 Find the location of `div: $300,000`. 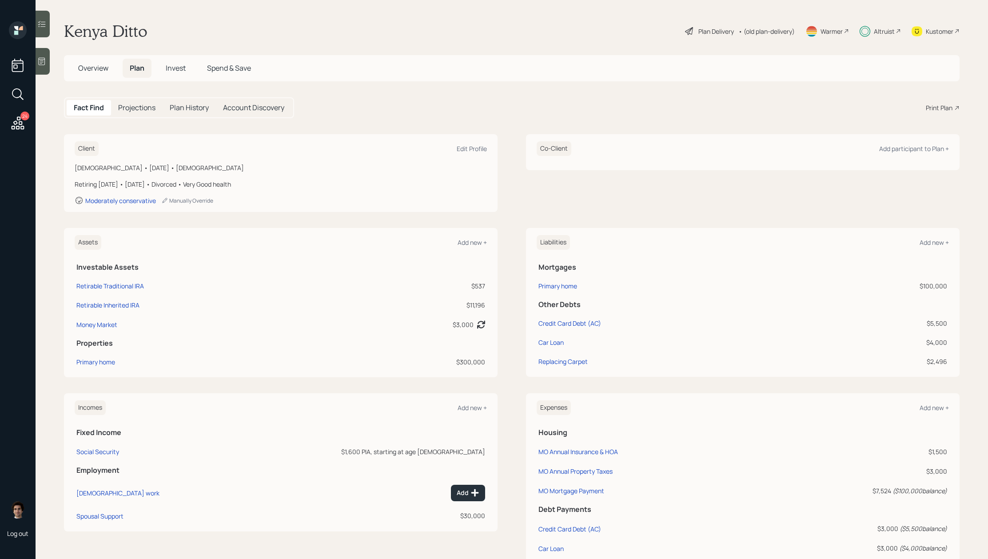

div: $300,000 is located at coordinates (418, 362).